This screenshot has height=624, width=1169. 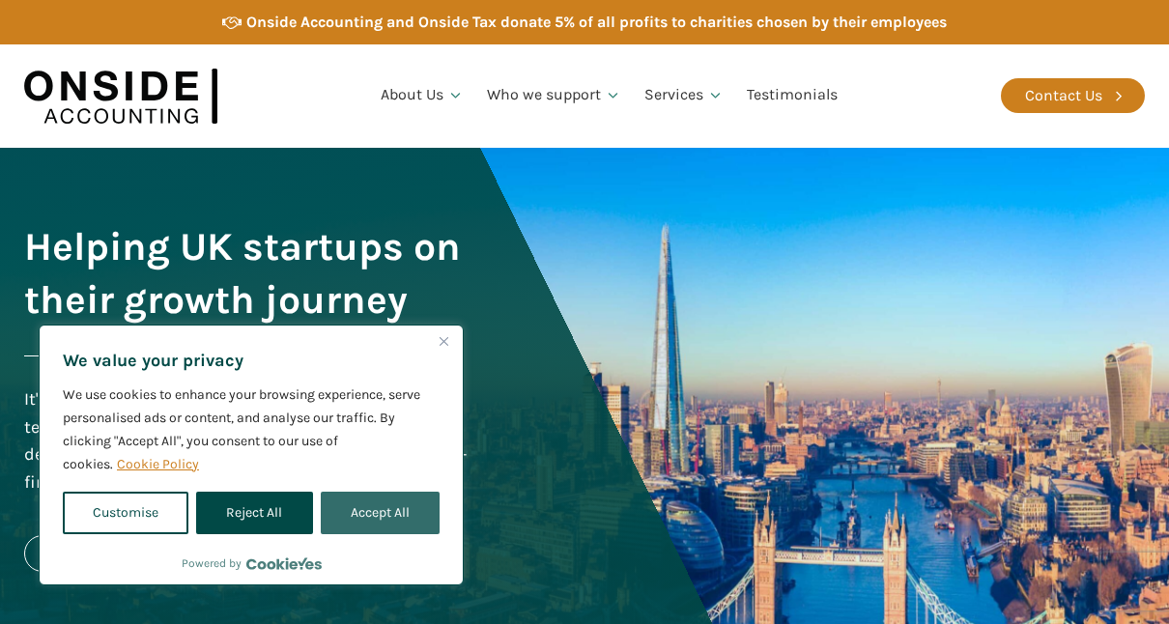 I want to click on button: Close, so click(x=443, y=341).